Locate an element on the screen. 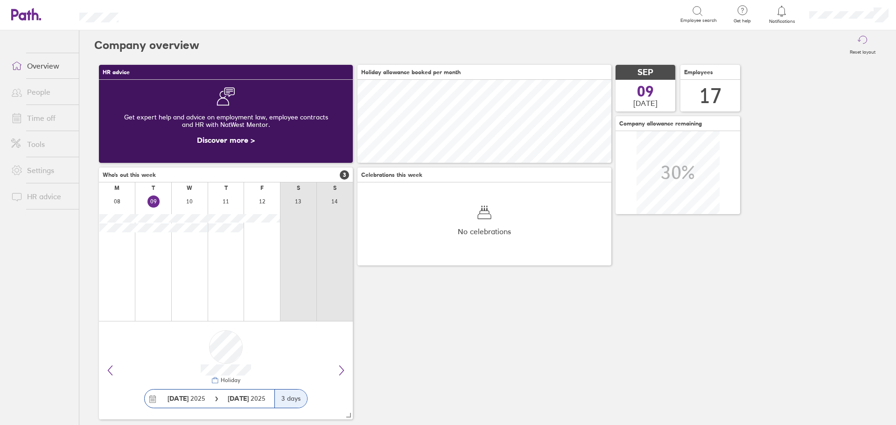  span: Notifications is located at coordinates (781, 21).